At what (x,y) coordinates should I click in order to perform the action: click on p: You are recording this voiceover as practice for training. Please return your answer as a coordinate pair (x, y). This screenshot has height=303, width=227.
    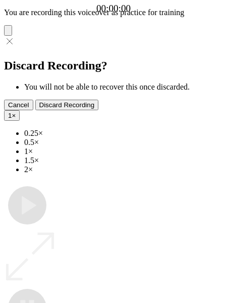
    Looking at the image, I should click on (113, 13).